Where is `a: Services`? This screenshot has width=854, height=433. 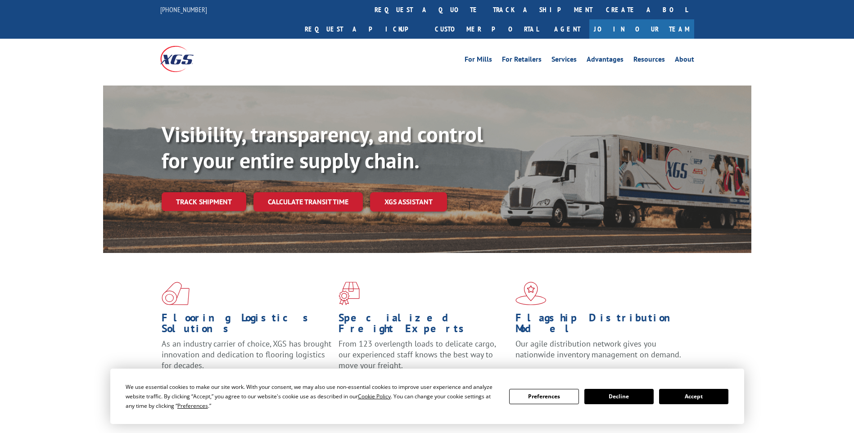
a: Services is located at coordinates (564, 61).